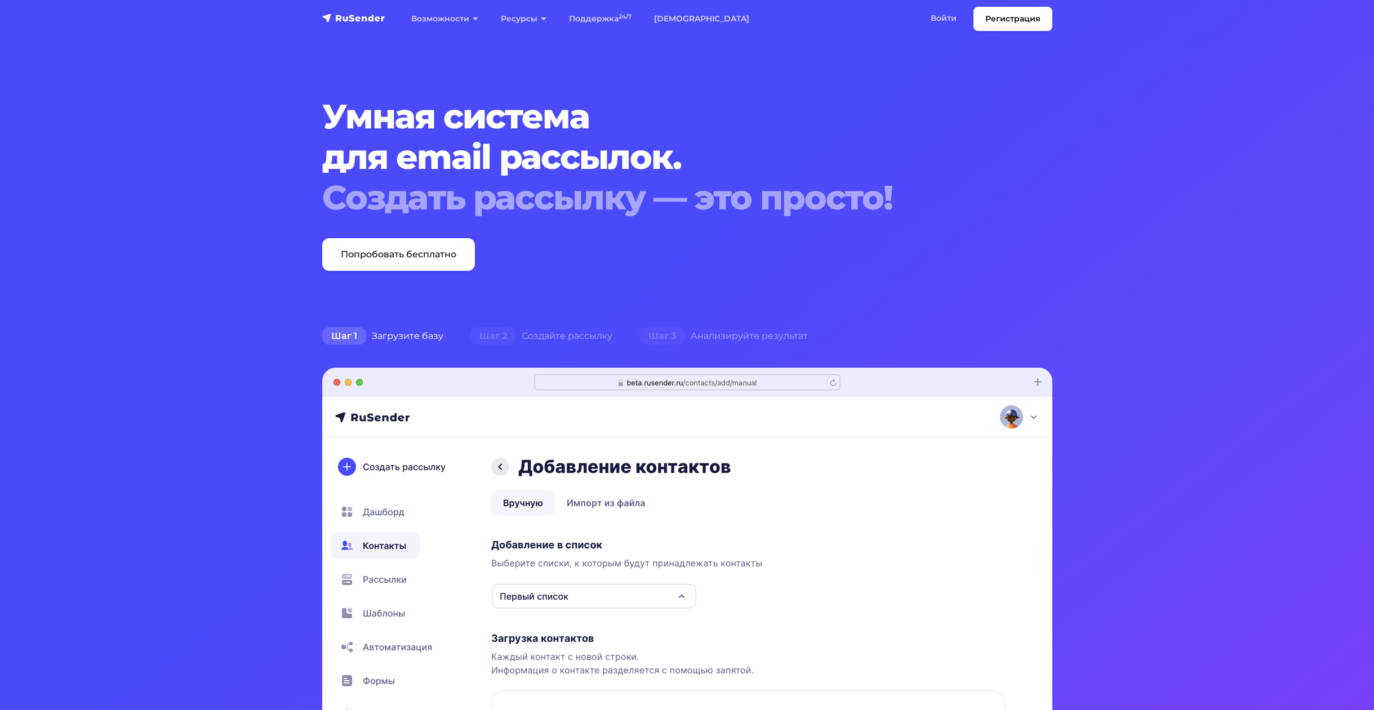 The height and width of the screenshot is (710, 1374). I want to click on span: Шаг 1, so click(344, 336).